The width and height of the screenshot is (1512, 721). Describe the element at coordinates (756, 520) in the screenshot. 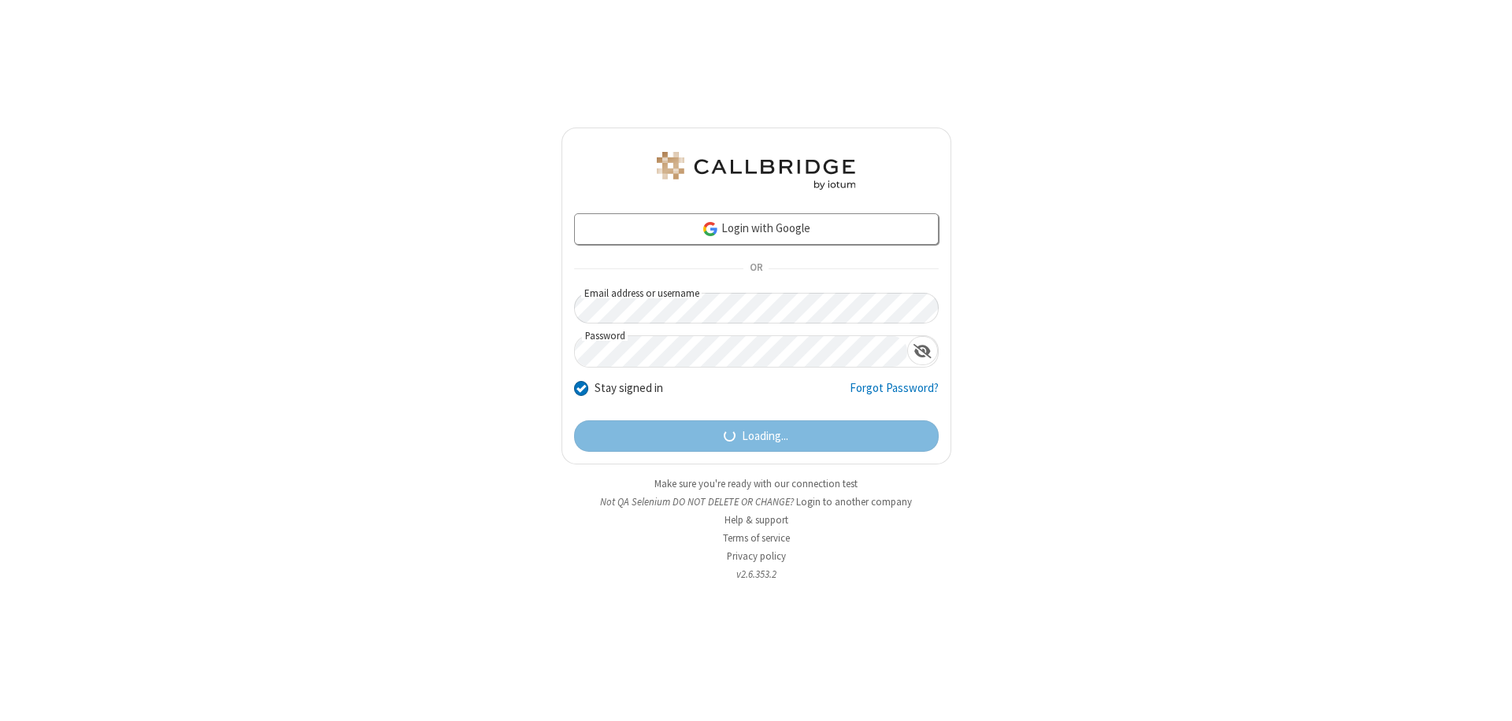

I see `a: Help & support` at that location.